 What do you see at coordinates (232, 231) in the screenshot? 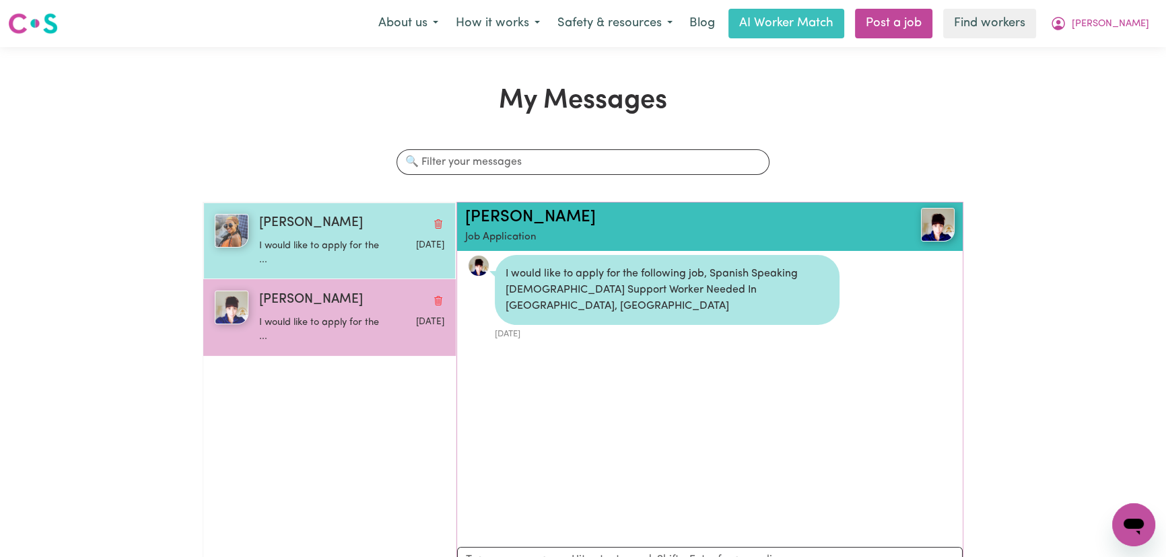
I see `img: Jannat Masembe K` at bounding box center [232, 231].